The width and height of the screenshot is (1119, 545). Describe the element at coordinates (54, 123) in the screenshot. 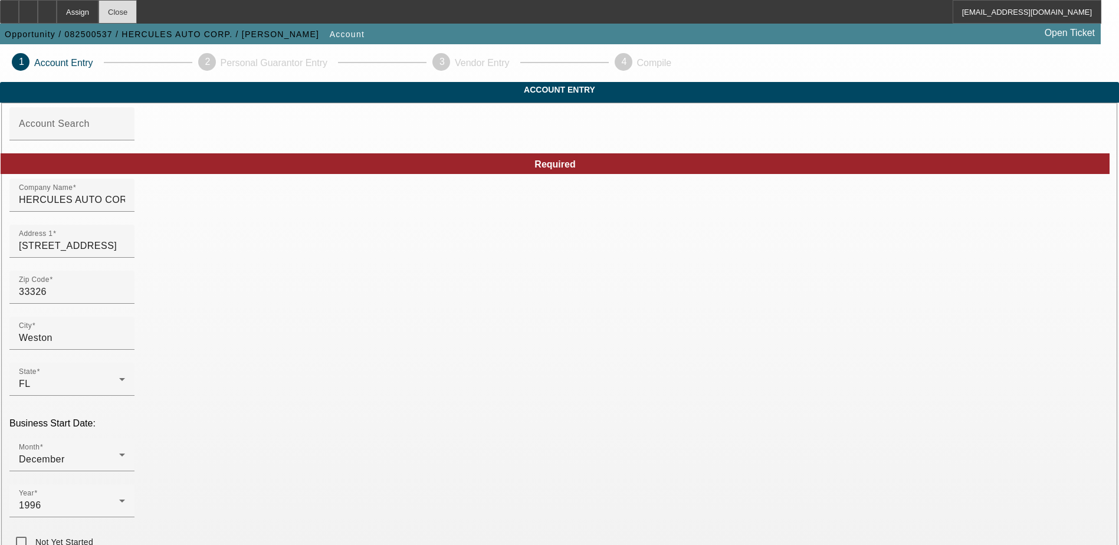

I see `mat-label: Account Search` at that location.